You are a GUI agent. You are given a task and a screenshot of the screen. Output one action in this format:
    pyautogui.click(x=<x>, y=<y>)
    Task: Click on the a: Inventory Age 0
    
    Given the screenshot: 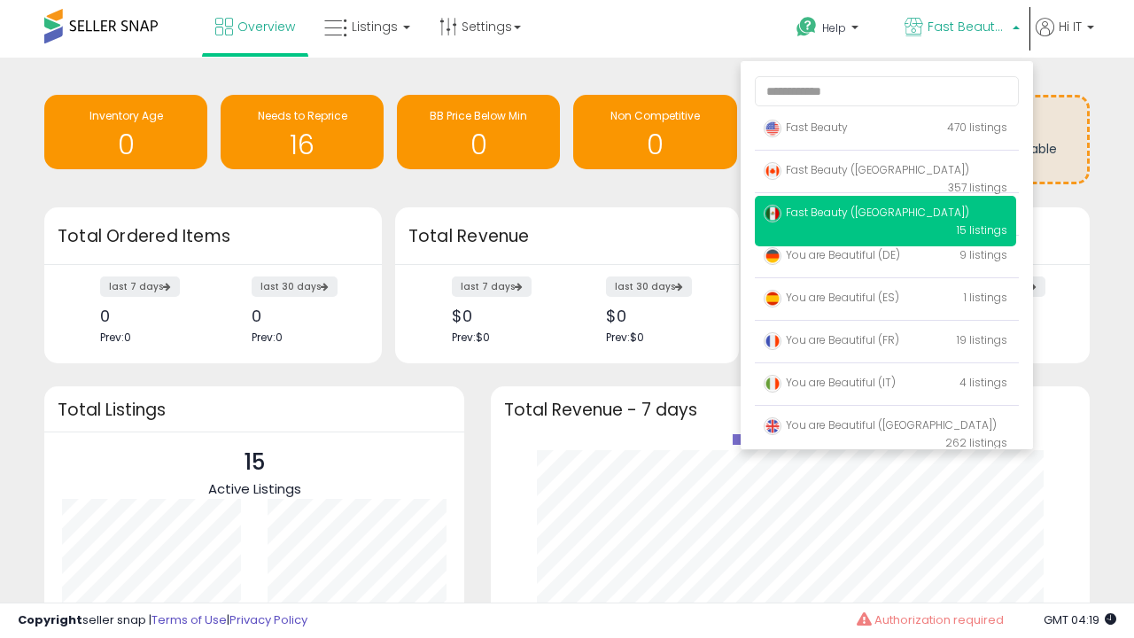 What is the action you would take?
    pyautogui.click(x=126, y=132)
    